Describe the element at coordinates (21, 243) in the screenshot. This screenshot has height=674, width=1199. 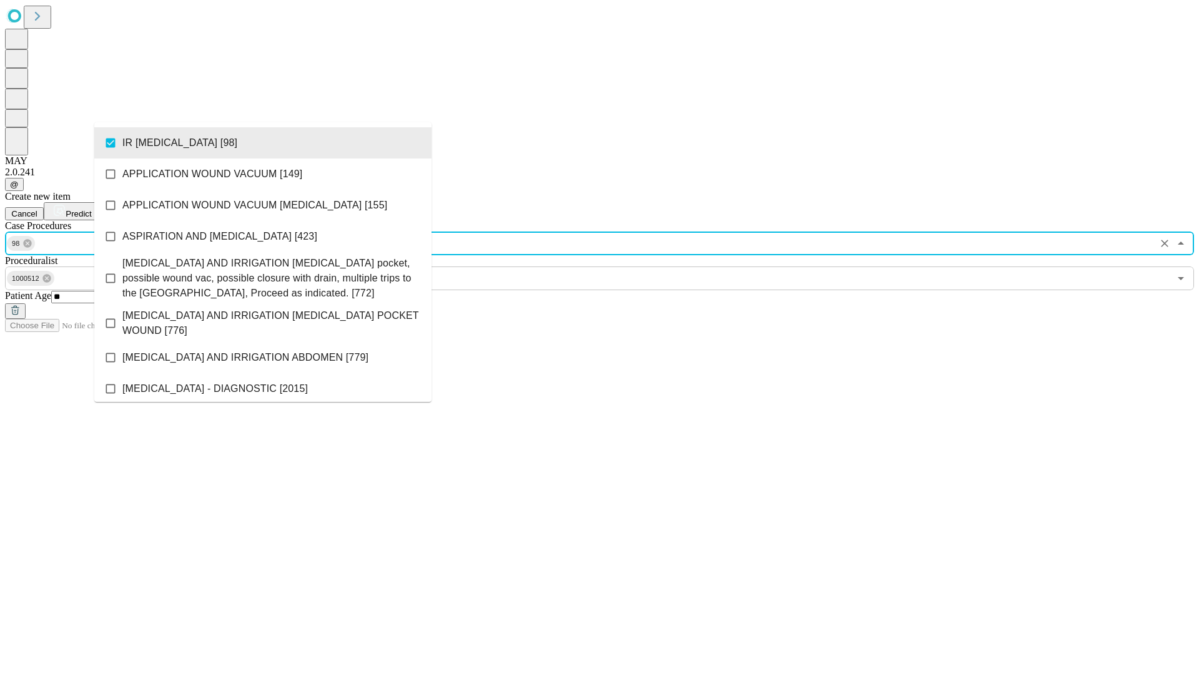
I see `div: 98` at that location.